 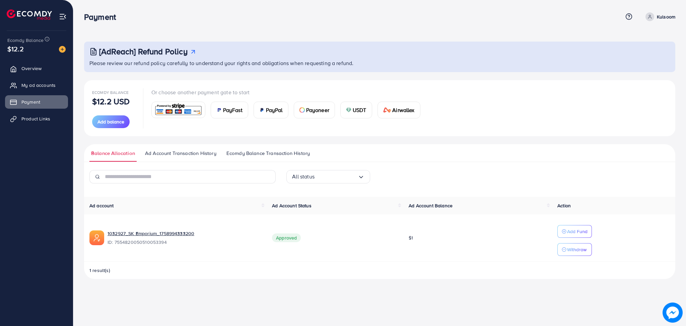 I want to click on p: Please review our refund policy carefully to understand your rights and obligations when requesti..., so click(x=380, y=63).